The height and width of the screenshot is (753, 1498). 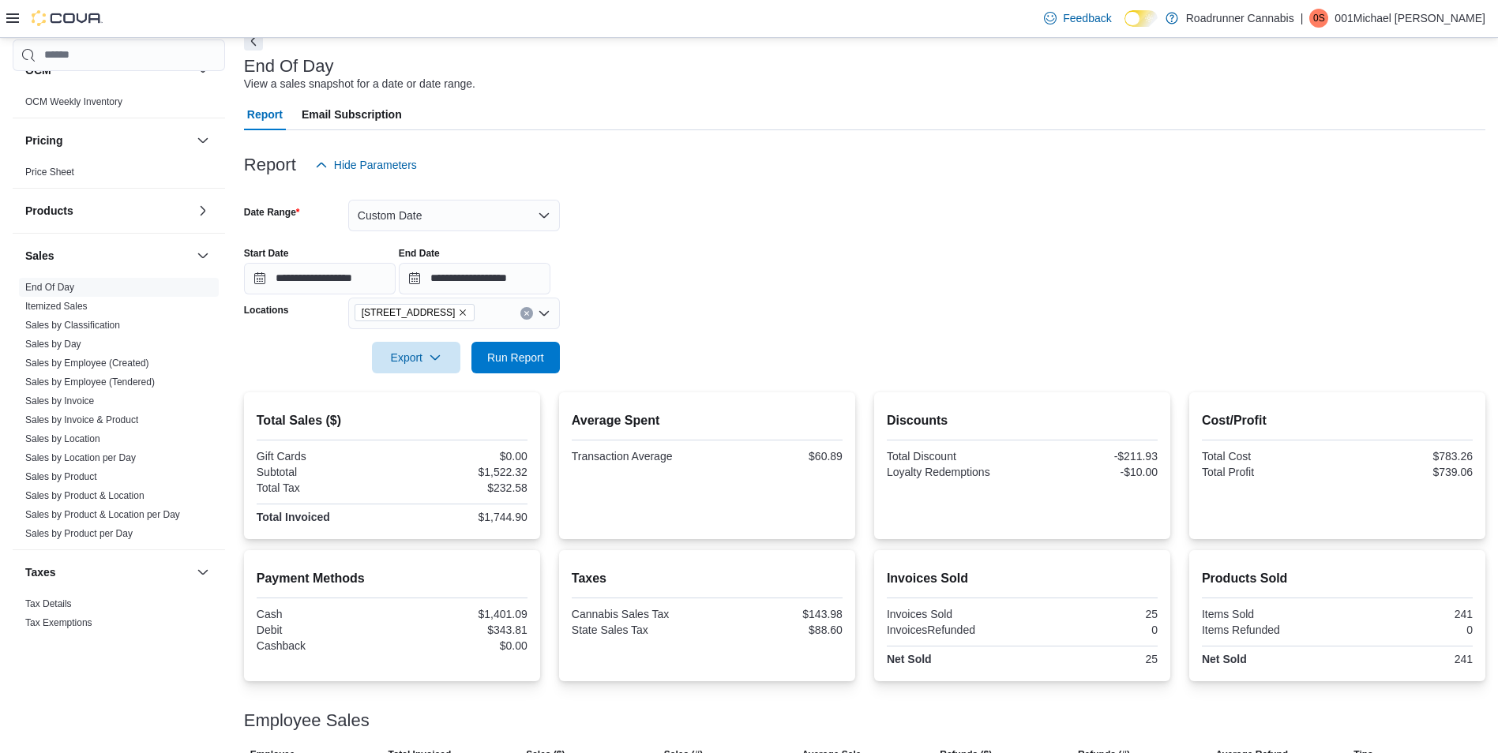 I want to click on a: OCM Weekly Inventory, so click(x=73, y=102).